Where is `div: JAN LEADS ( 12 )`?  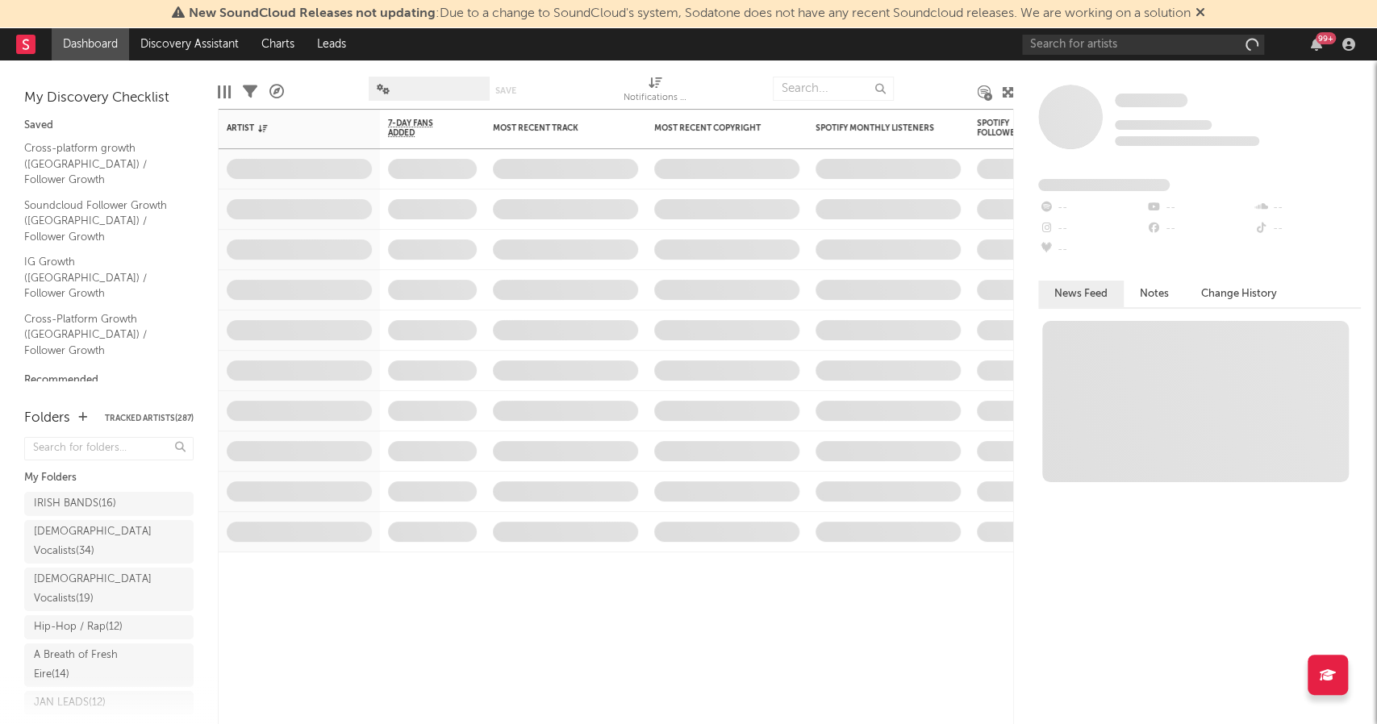 div: JAN LEADS ( 12 ) is located at coordinates (69, 703).